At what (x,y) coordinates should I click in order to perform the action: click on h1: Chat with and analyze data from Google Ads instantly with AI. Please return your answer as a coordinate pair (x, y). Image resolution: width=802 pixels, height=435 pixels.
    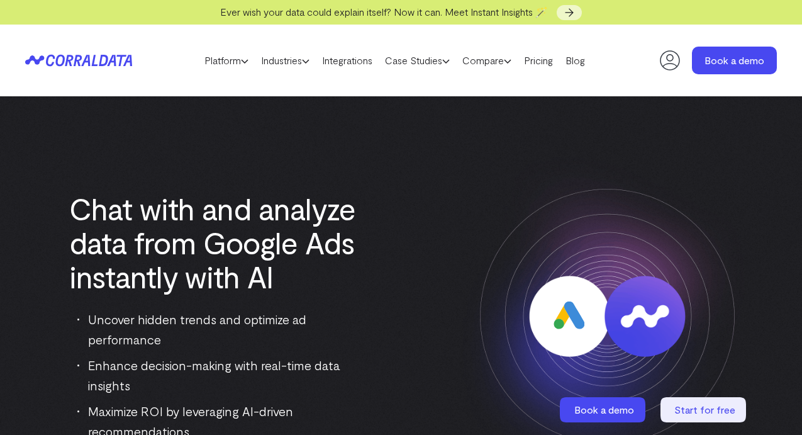
    Looking at the image, I should click on (219, 242).